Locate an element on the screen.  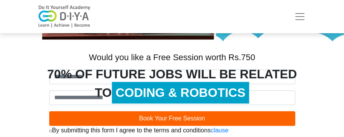
button: Toggle navigation is located at coordinates (300, 17).